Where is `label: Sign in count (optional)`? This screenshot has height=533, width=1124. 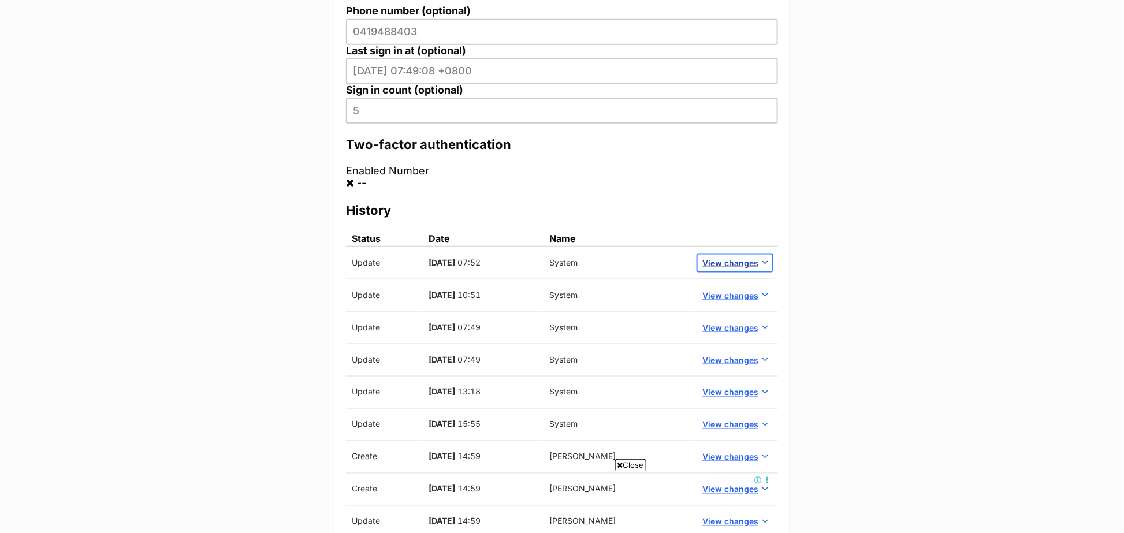 label: Sign in count (optional) is located at coordinates (562, 90).